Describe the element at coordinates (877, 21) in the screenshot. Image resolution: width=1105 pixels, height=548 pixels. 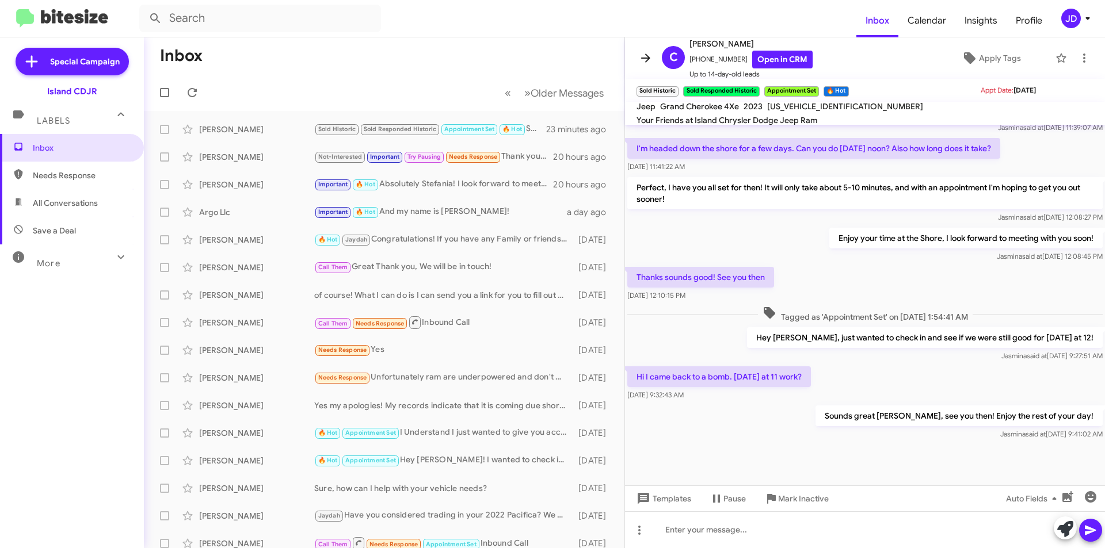
I see `a: Inbox` at that location.